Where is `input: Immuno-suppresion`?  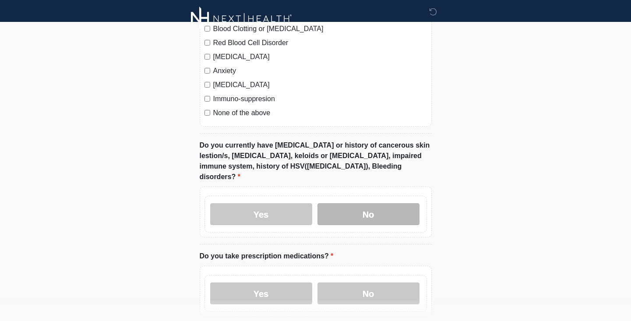
input: Immuno-suppresion is located at coordinates (207, 98).